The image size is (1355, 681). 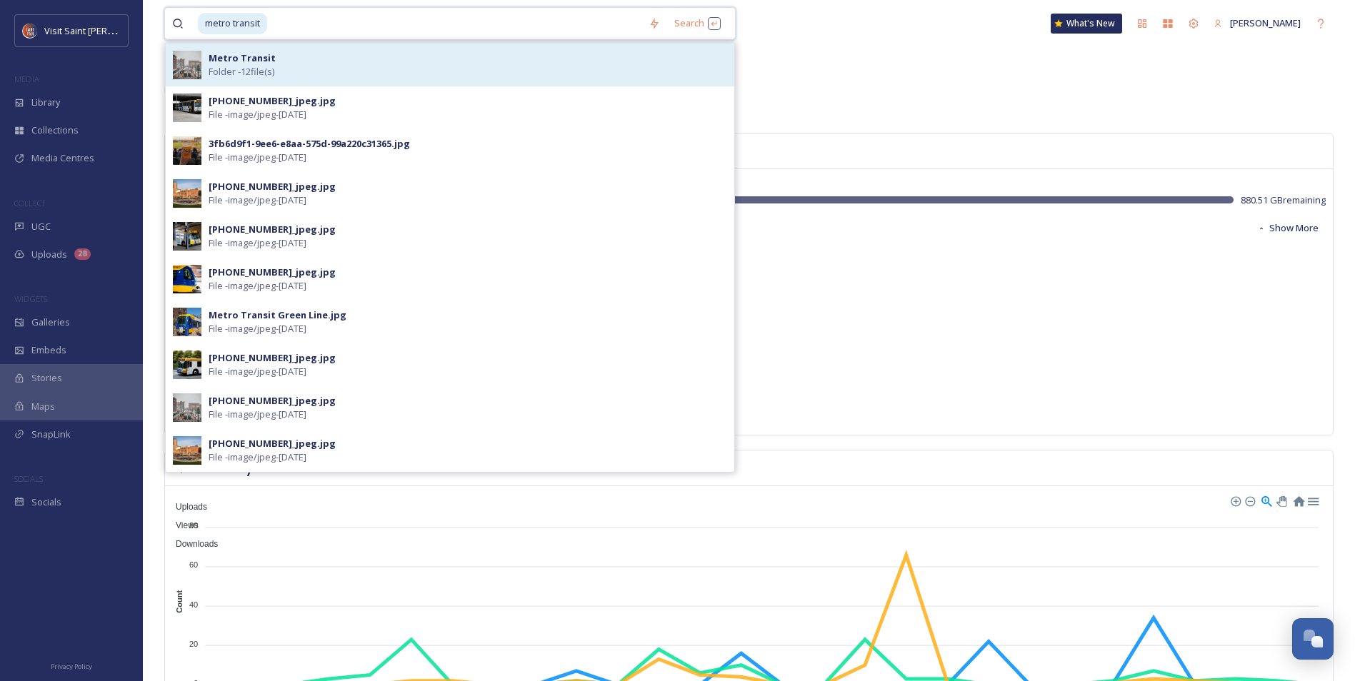 I want to click on span: Maps, so click(x=43, y=406).